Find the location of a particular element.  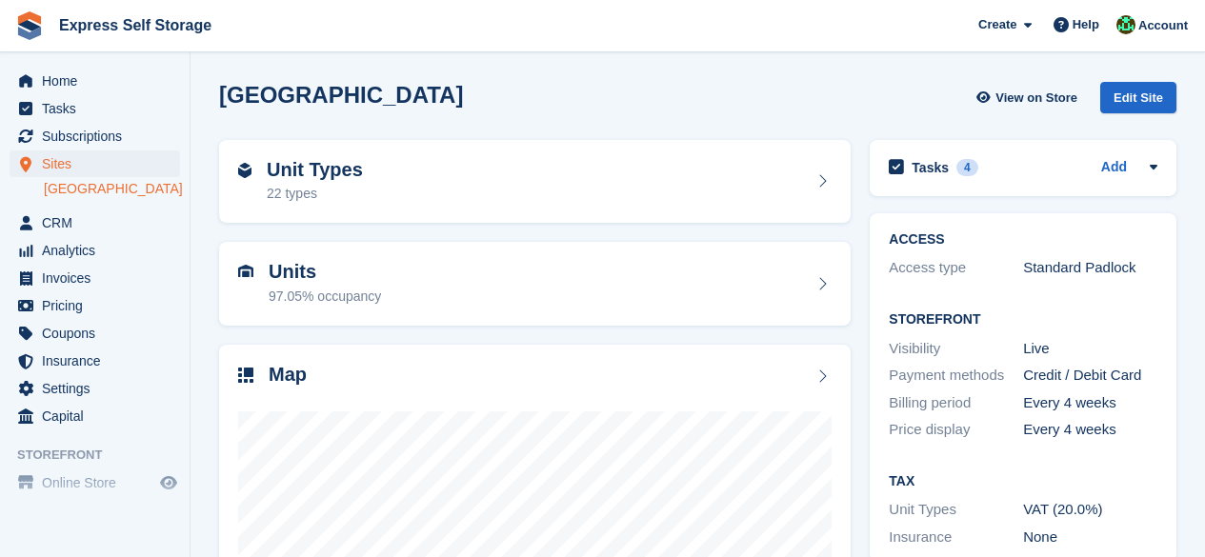

span: Settings is located at coordinates (99, 389).